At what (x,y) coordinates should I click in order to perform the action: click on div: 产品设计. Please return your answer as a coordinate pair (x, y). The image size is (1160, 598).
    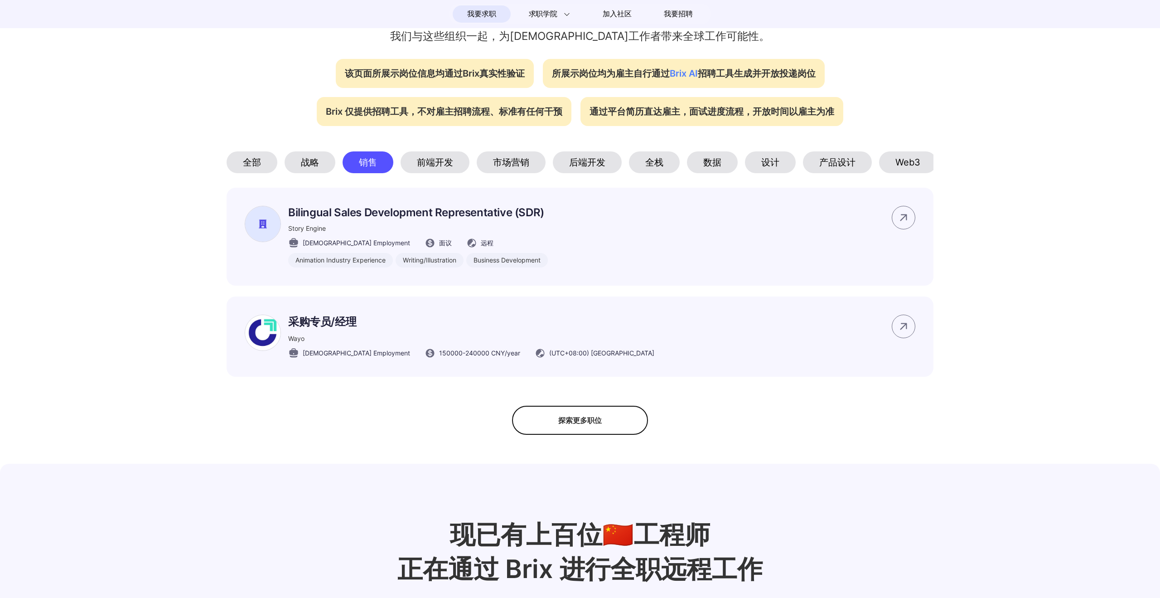
    Looking at the image, I should click on (838, 162).